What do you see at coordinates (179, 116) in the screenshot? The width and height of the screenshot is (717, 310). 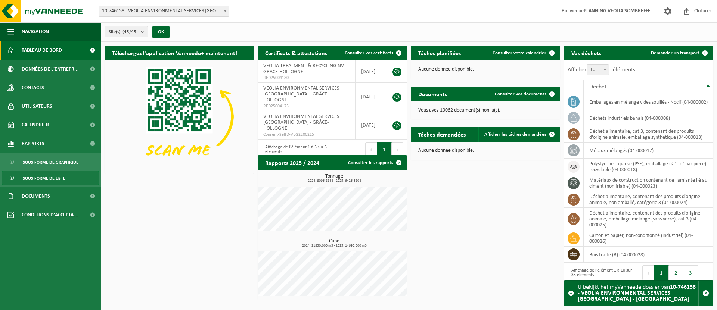 I see `img: Download de VHEPlus App` at bounding box center [179, 116].